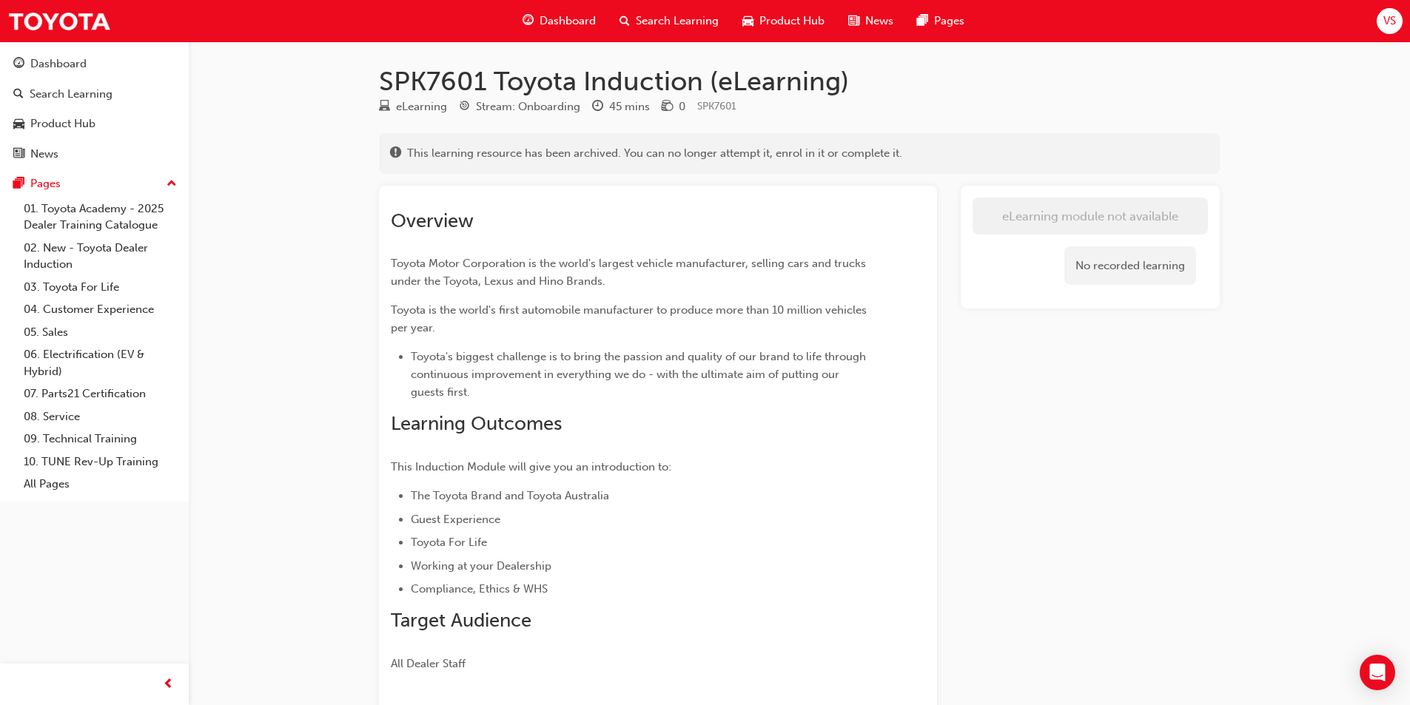  I want to click on a: 05. Sales, so click(100, 332).